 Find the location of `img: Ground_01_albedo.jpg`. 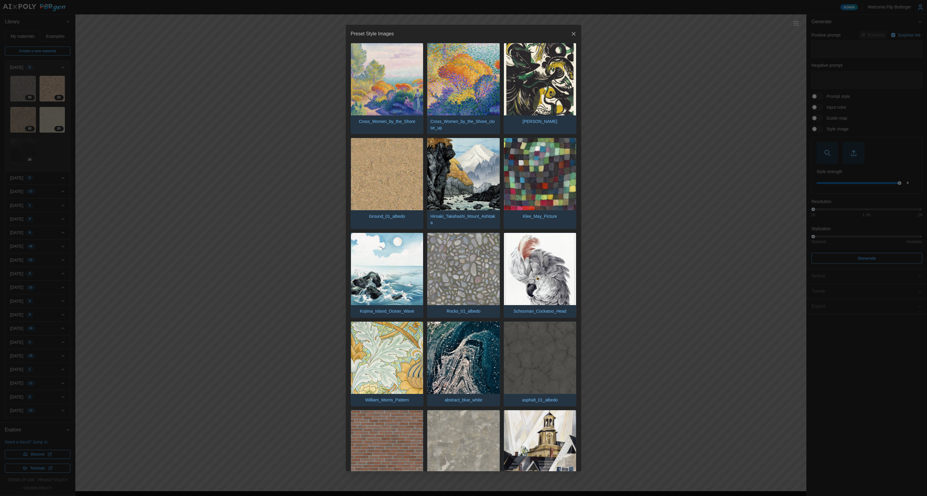

img: Ground_01_albedo.jpg is located at coordinates (387, 174).